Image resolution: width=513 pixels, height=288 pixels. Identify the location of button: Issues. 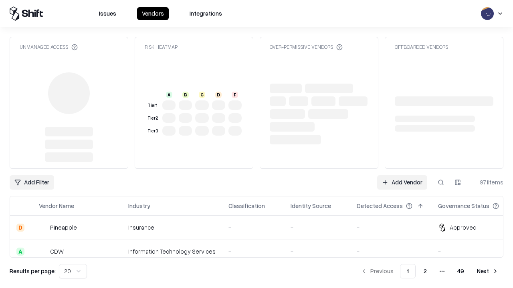
(107, 14).